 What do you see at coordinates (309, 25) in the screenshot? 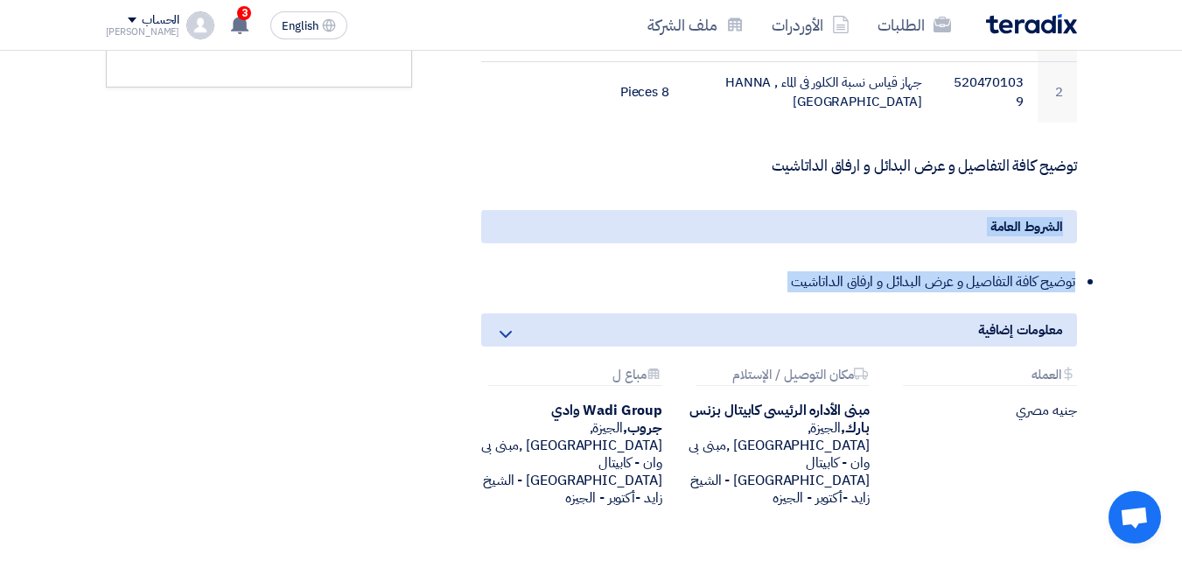
I see `button: English` at bounding box center [309, 25].